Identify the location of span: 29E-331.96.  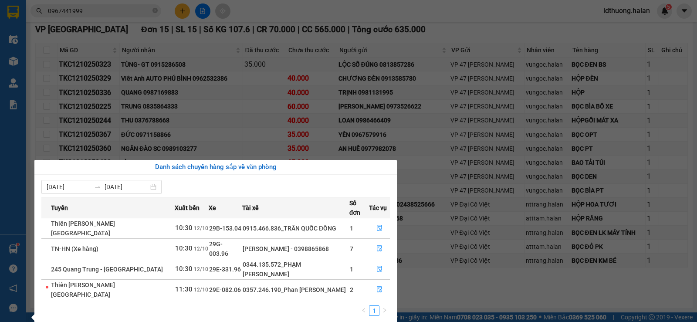
(225, 269).